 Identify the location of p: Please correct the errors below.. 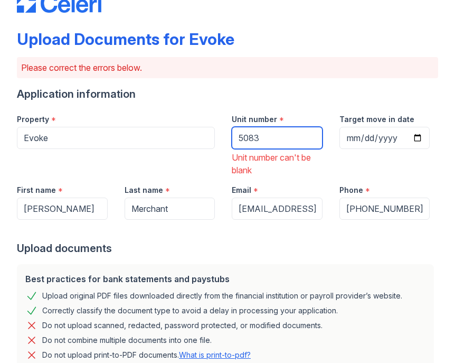
(227, 68).